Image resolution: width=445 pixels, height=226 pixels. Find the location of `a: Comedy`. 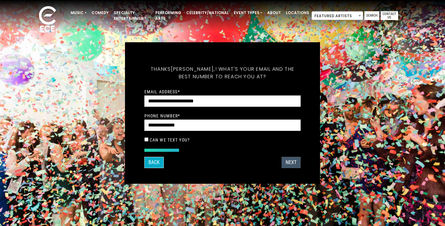

a: Comedy is located at coordinates (100, 13).